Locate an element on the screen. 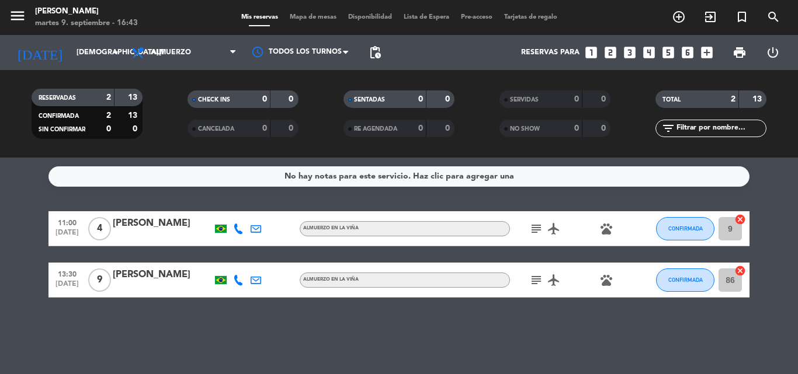 The height and width of the screenshot is (374, 798). span: 9 is located at coordinates (99, 280).